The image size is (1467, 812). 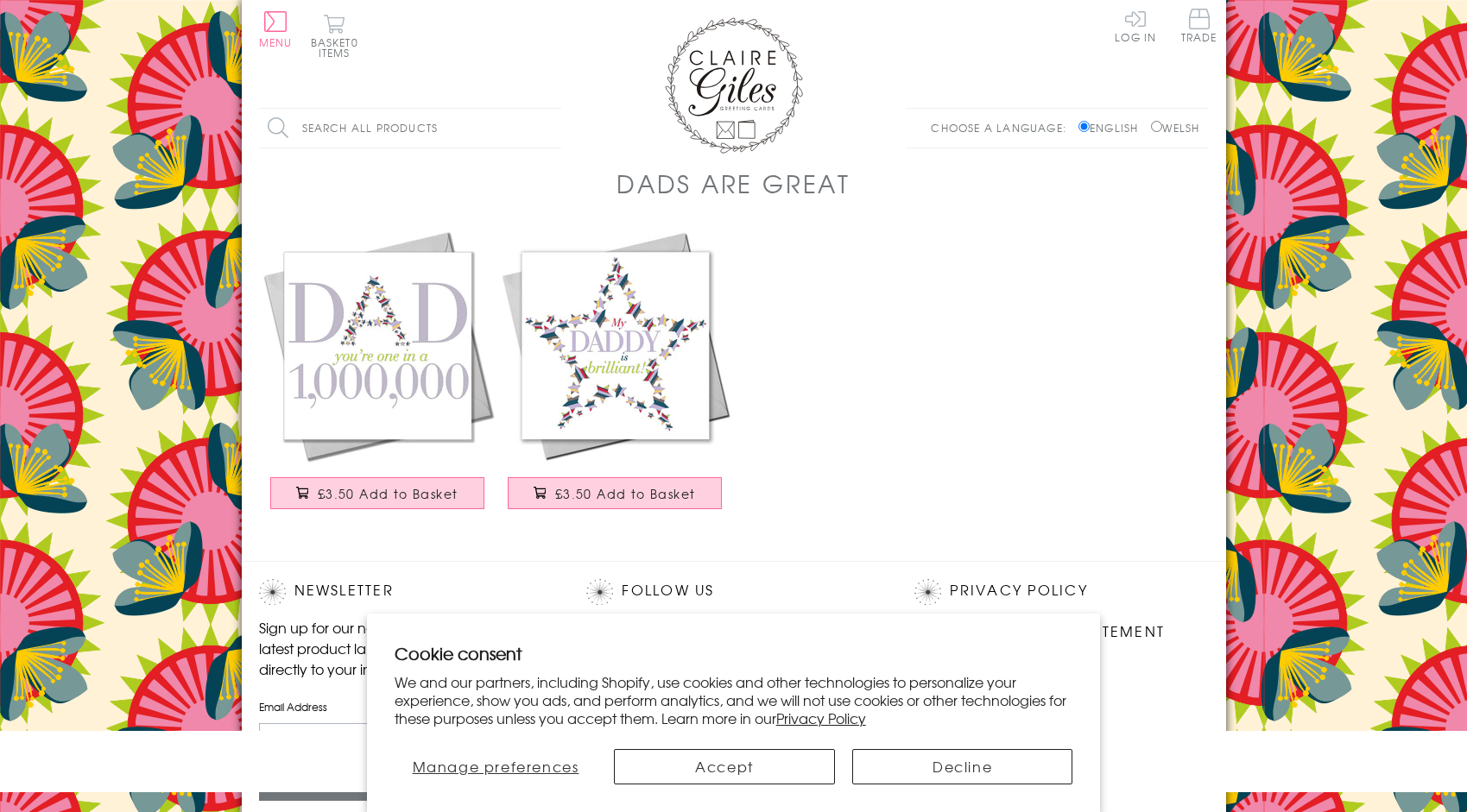 I want to click on a: Father's Day Card, Star Daddy, My Daddy is brilliant £3.50 Add to Basket, so click(x=614, y=376).